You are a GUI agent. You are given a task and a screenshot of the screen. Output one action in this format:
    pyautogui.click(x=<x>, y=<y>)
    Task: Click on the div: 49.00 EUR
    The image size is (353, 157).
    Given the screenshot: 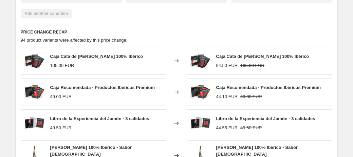 What is the action you would take?
    pyautogui.click(x=61, y=97)
    